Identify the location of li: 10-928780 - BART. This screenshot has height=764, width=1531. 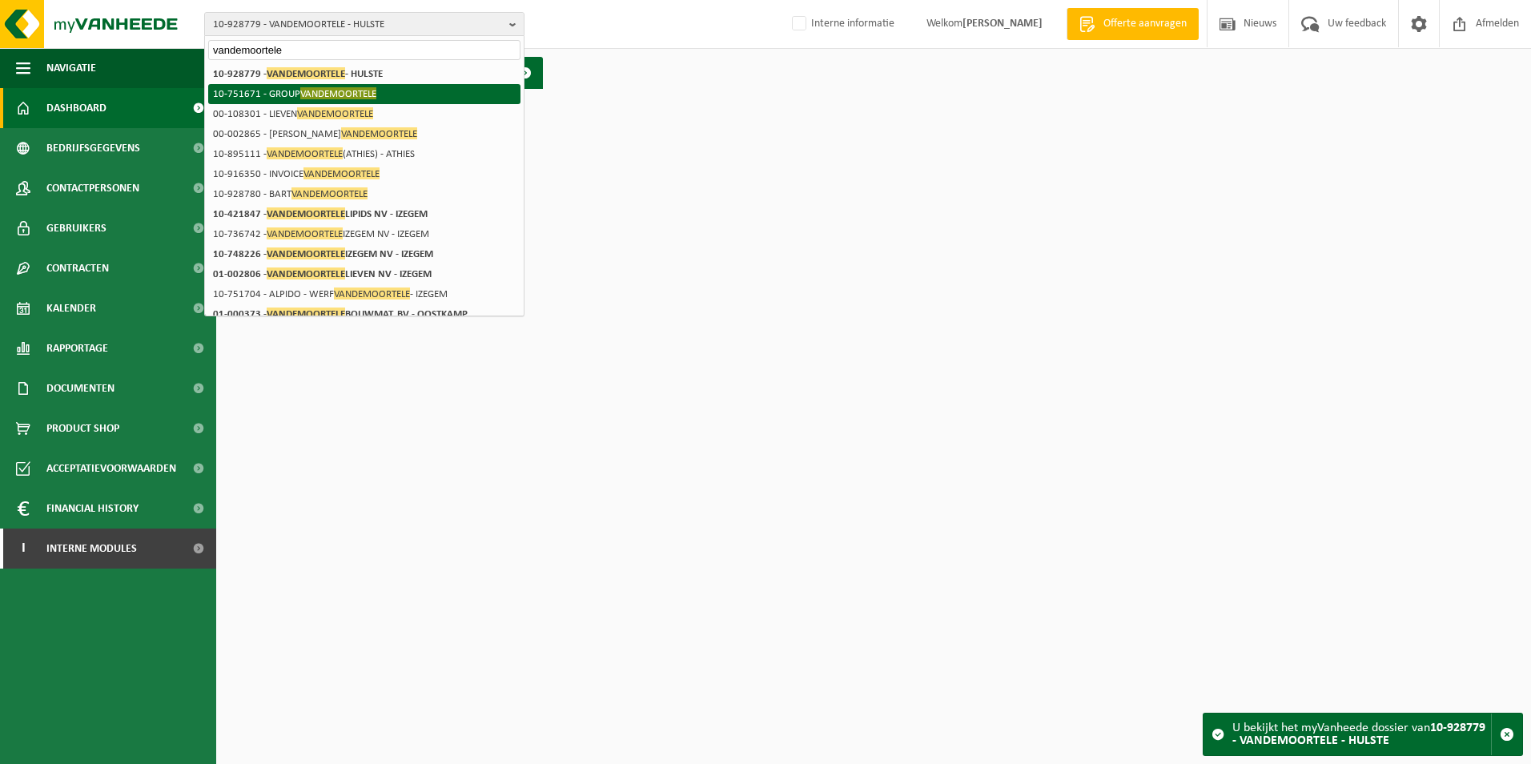
(364, 194).